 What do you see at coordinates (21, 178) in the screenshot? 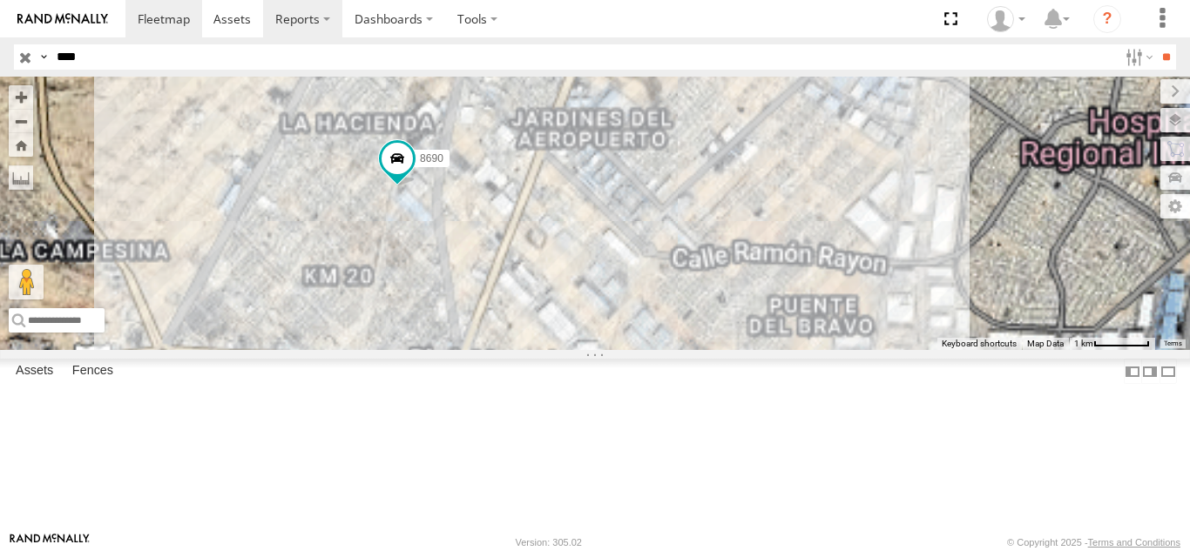
I see `label: Measure` at bounding box center [21, 178].